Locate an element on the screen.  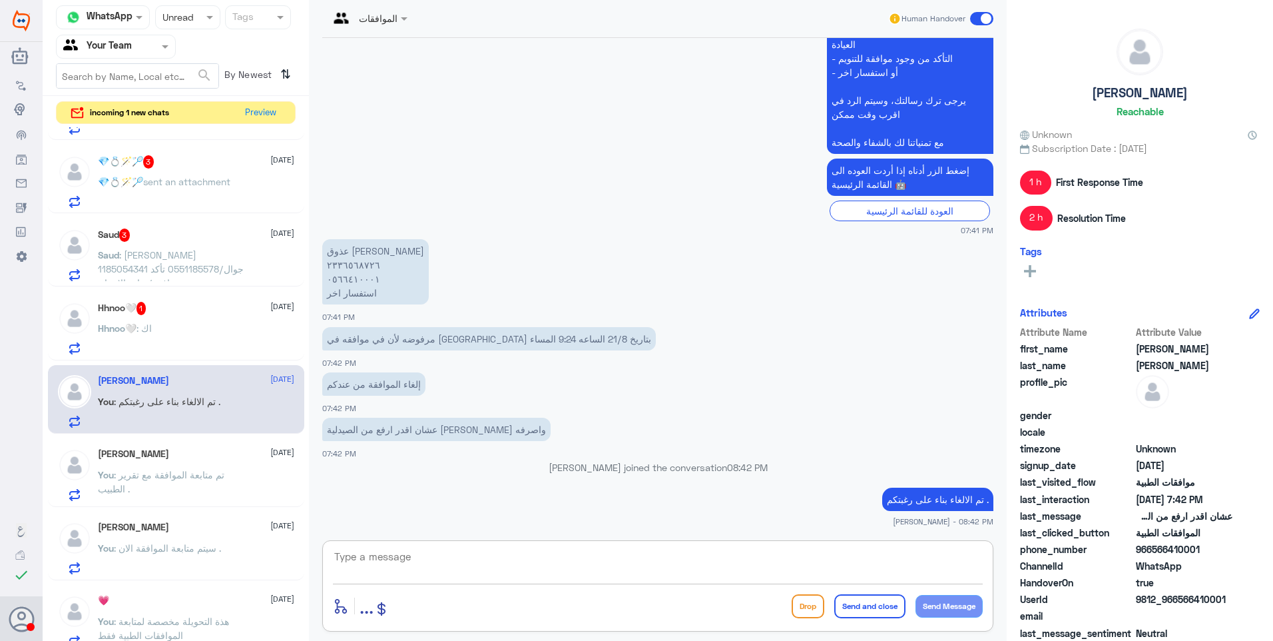
h5: خالد خليل النجدي is located at coordinates (133, 380).